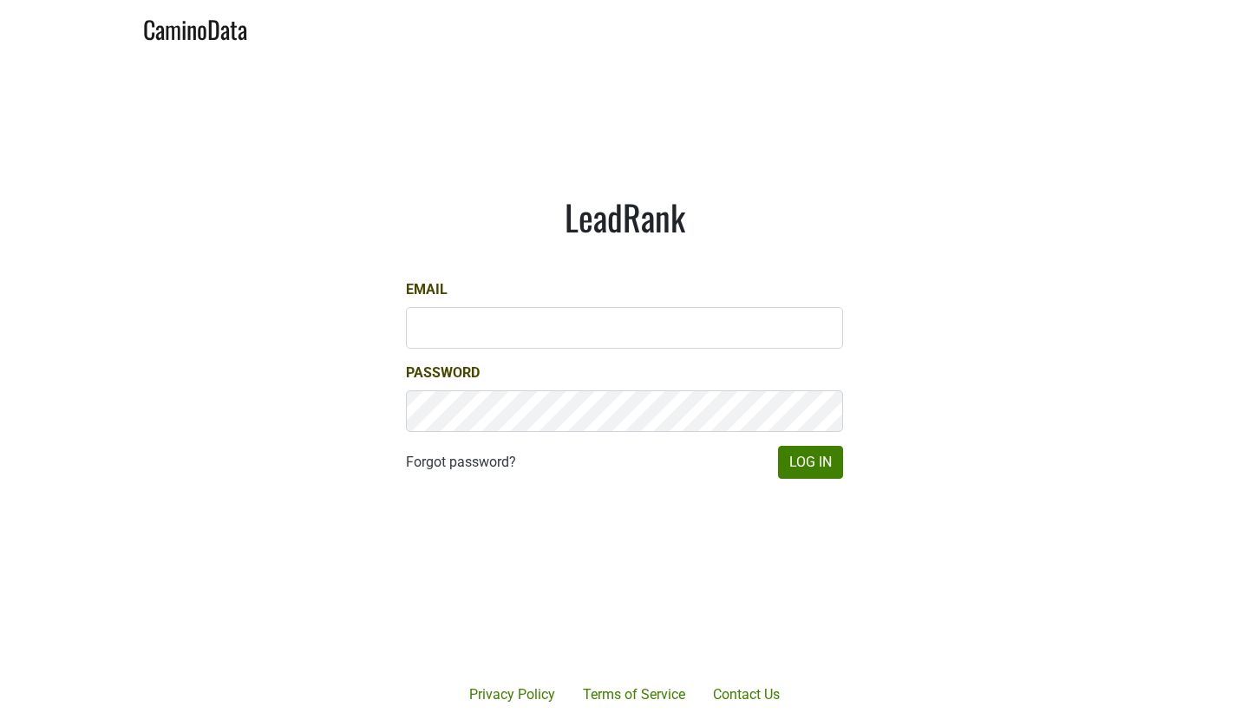 The width and height of the screenshot is (1249, 726). I want to click on a: Privacy Policy, so click(512, 695).